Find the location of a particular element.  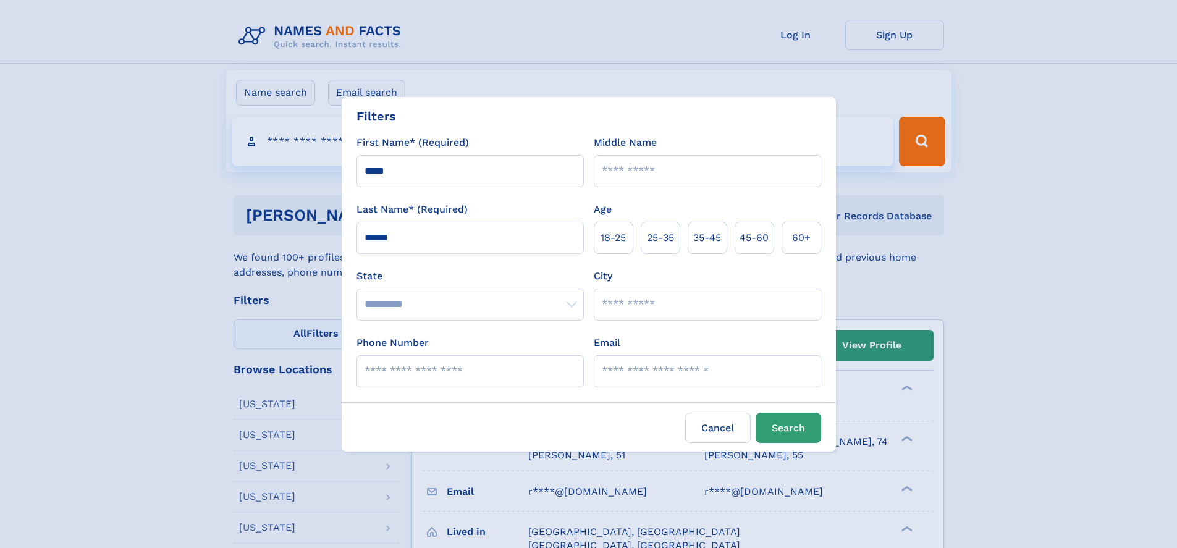

label: City is located at coordinates (603, 276).